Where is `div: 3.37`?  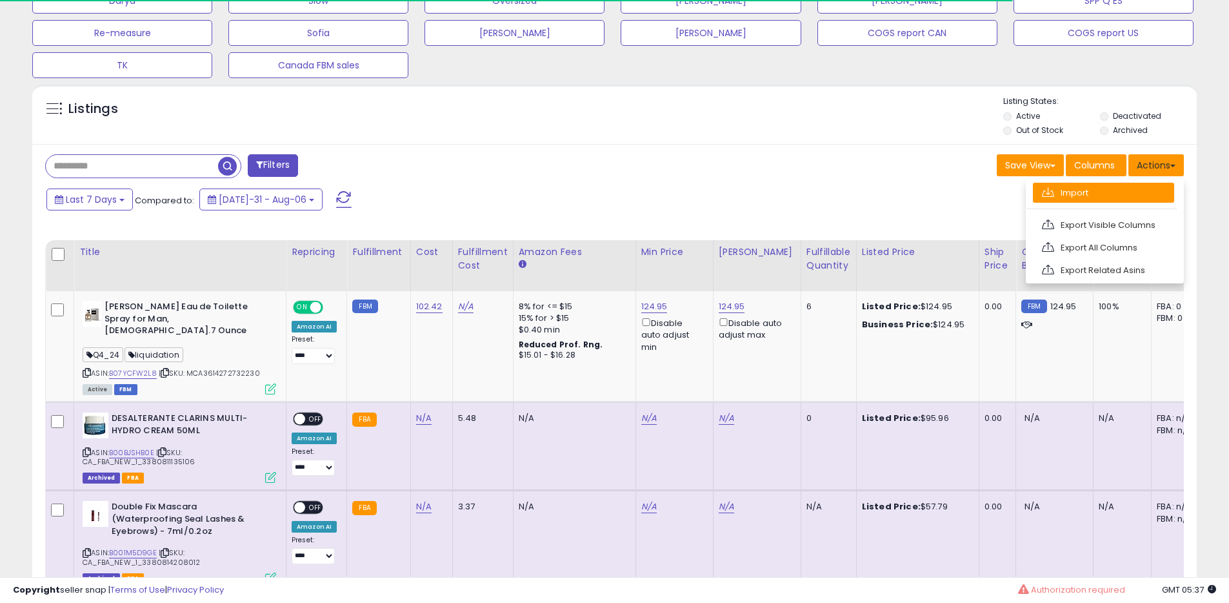 div: 3.37 is located at coordinates (481, 507).